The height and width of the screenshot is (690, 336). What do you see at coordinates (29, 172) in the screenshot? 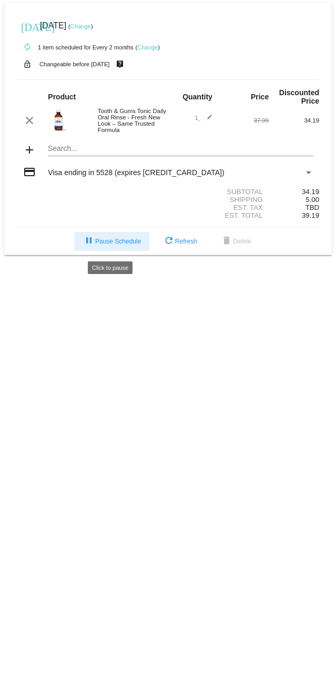
I see `mat-icon: credit_card` at bounding box center [29, 172].